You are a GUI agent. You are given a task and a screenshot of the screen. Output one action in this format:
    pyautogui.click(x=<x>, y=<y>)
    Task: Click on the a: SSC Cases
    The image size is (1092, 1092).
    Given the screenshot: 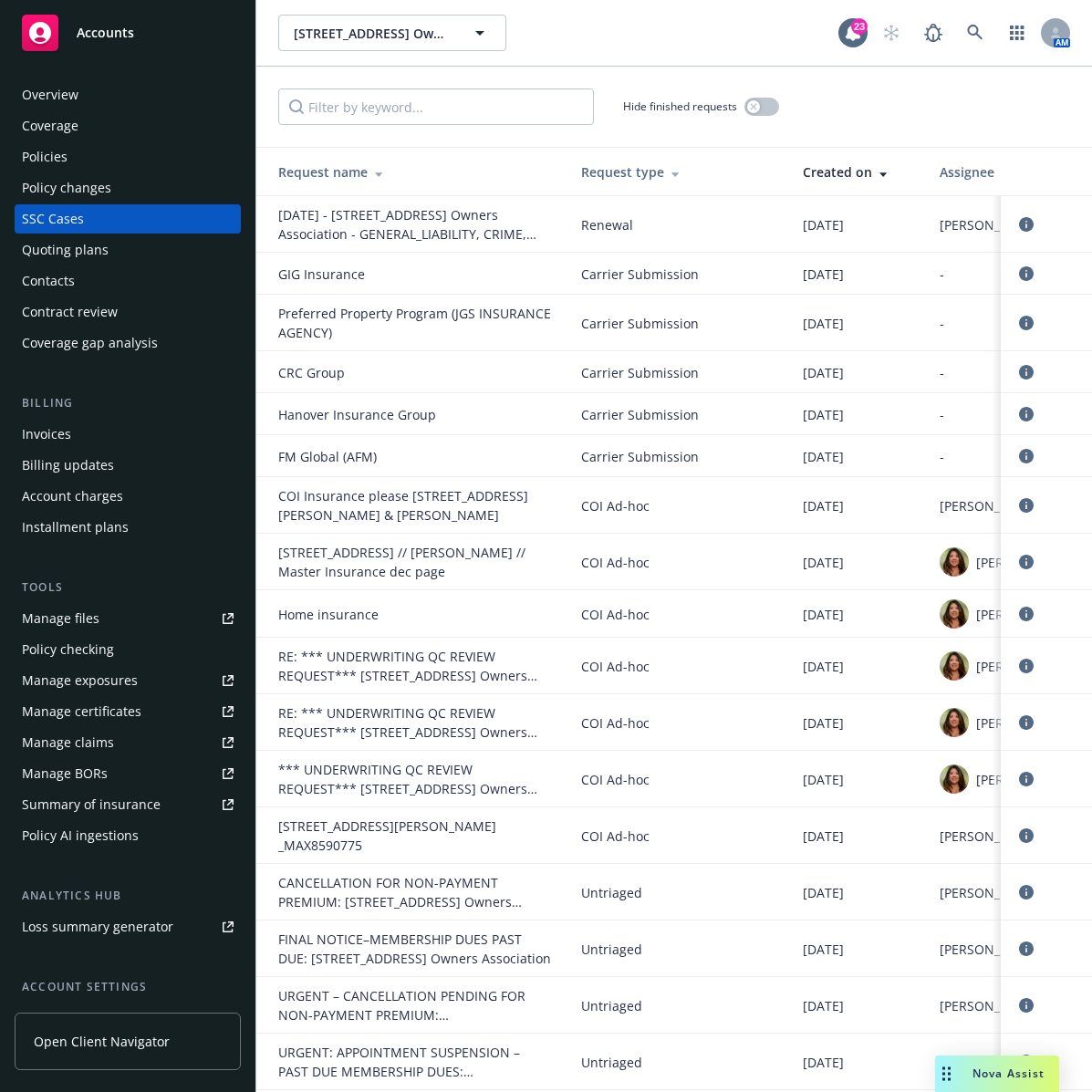 What is the action you would take?
    pyautogui.click(x=128, y=219)
    